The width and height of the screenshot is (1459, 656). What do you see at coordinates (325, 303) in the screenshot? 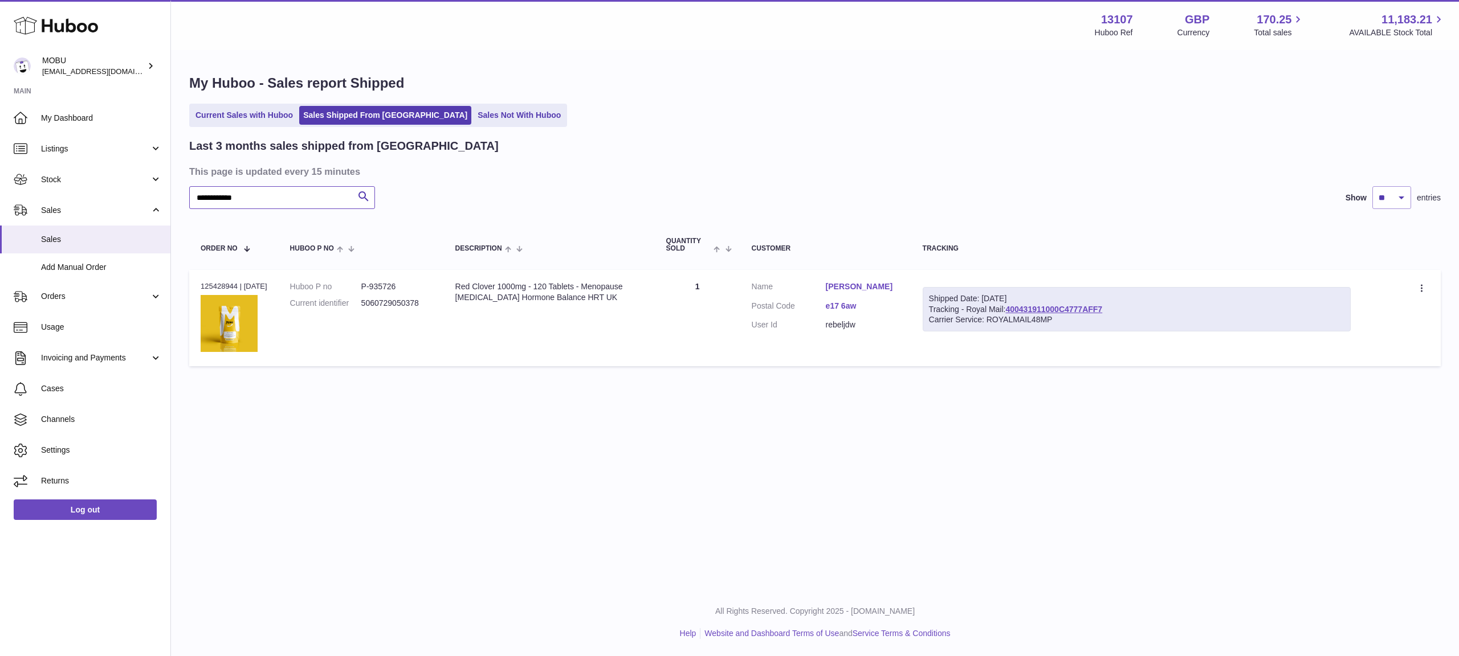
I see `dt: Current identifier` at bounding box center [325, 303].